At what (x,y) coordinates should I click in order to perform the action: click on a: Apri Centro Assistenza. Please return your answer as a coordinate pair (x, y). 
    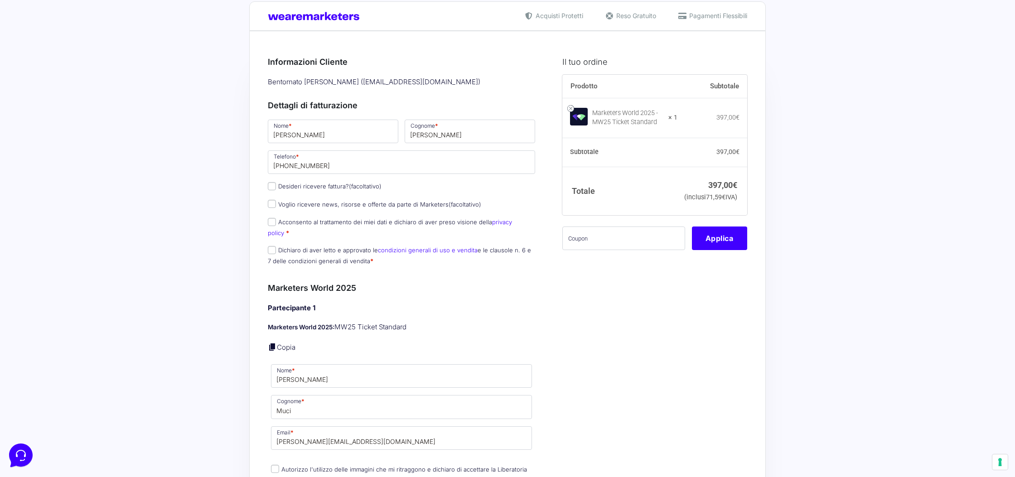
    Looking at the image, I should click on (131, 116).